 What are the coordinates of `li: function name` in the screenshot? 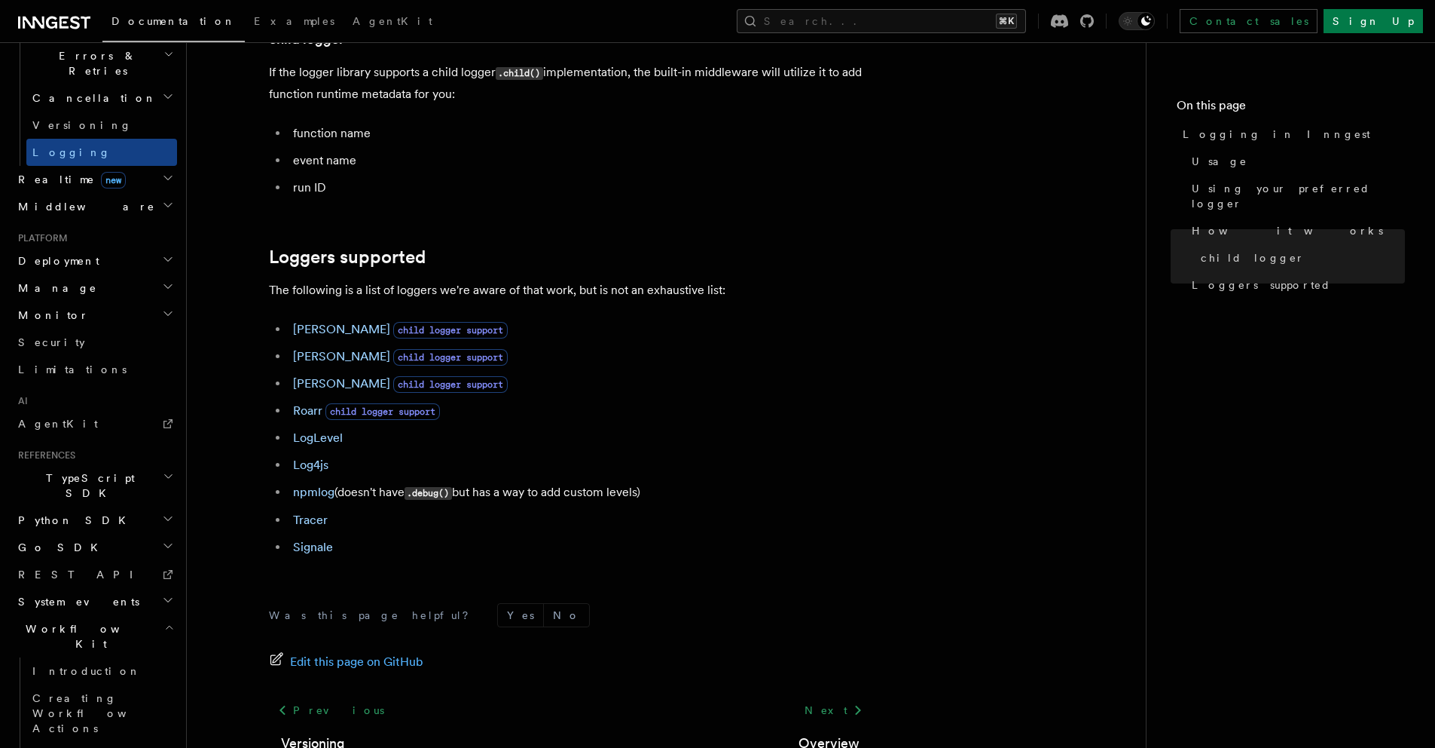 It's located at (580, 133).